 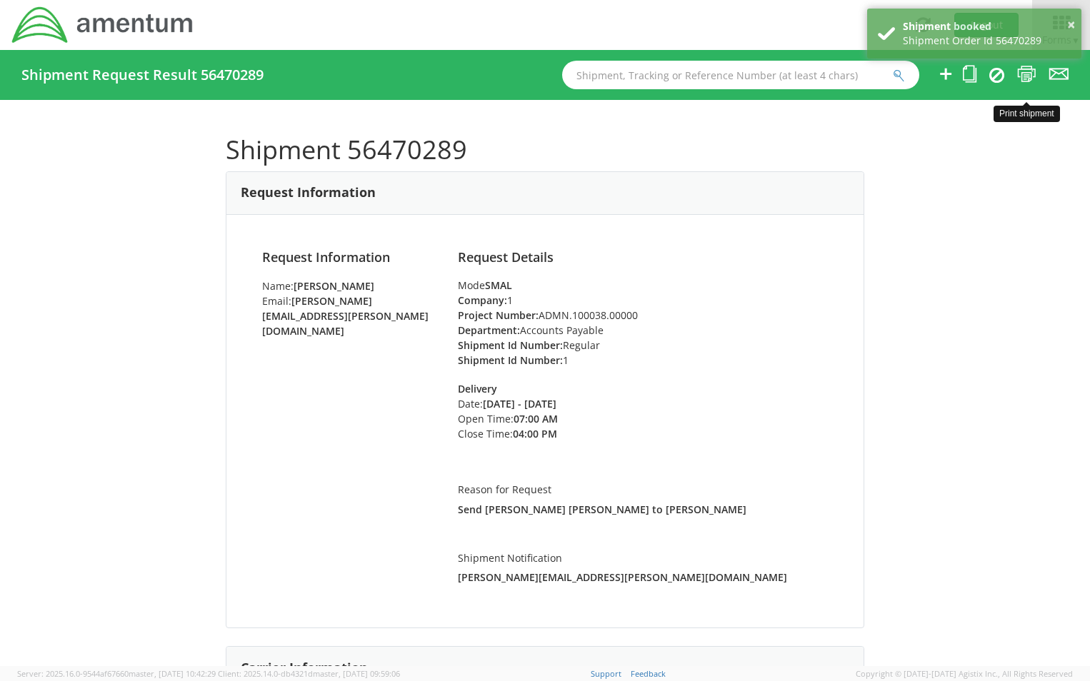 I want to click on a: Feedback, so click(x=648, y=673).